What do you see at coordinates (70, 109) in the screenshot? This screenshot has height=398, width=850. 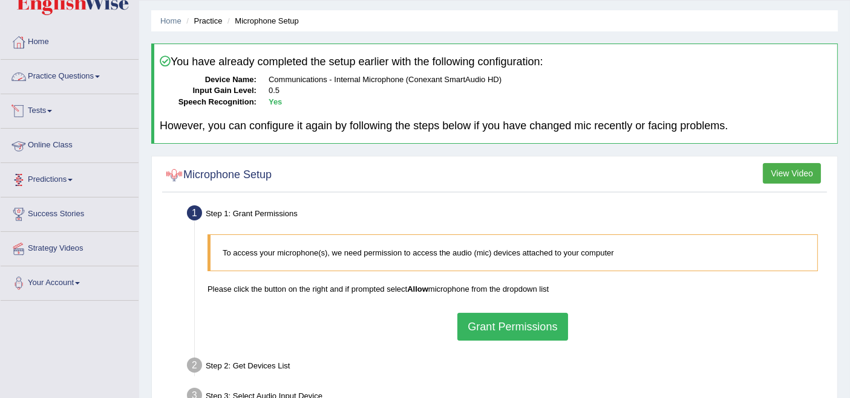 I see `a: Tests` at bounding box center [70, 109].